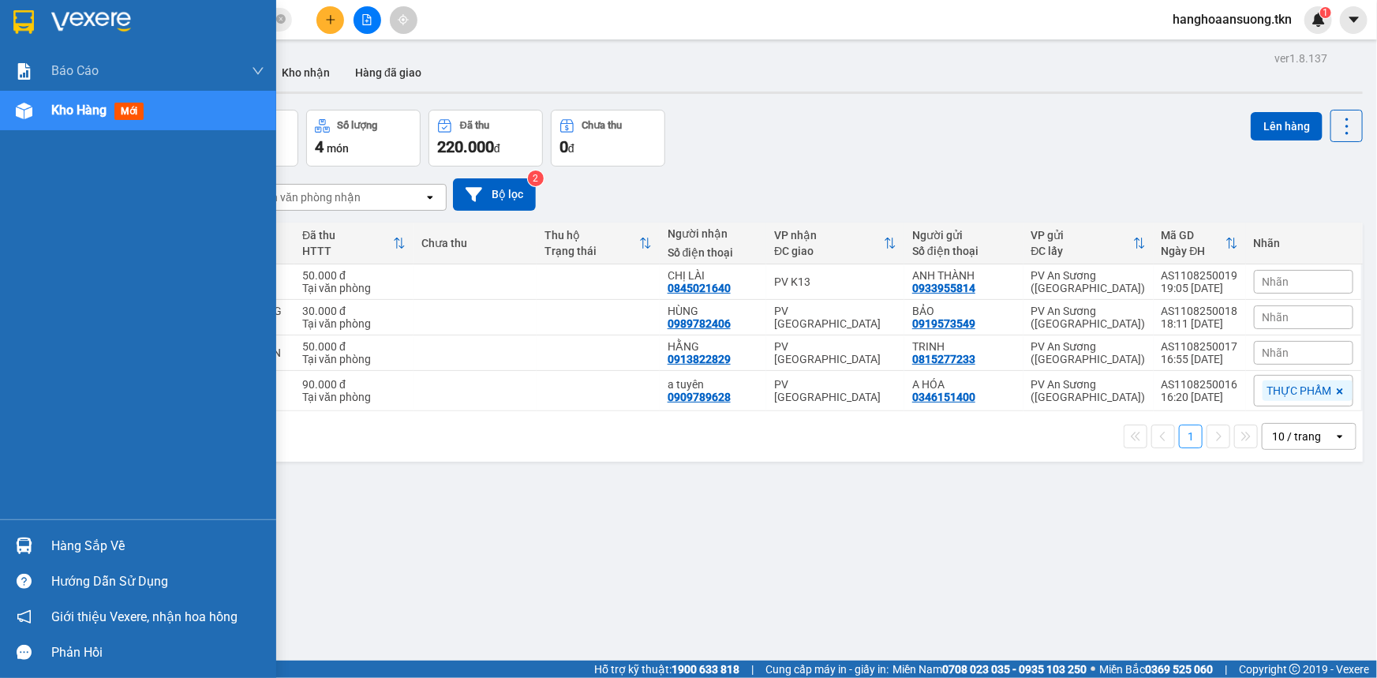  Describe the element at coordinates (699, 288) in the screenshot. I see `div: 0845021640` at that location.